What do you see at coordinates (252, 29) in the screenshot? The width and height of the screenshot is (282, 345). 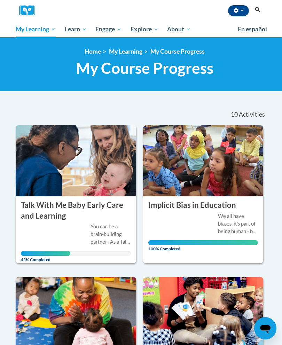 I see `a: En español` at bounding box center [252, 29].